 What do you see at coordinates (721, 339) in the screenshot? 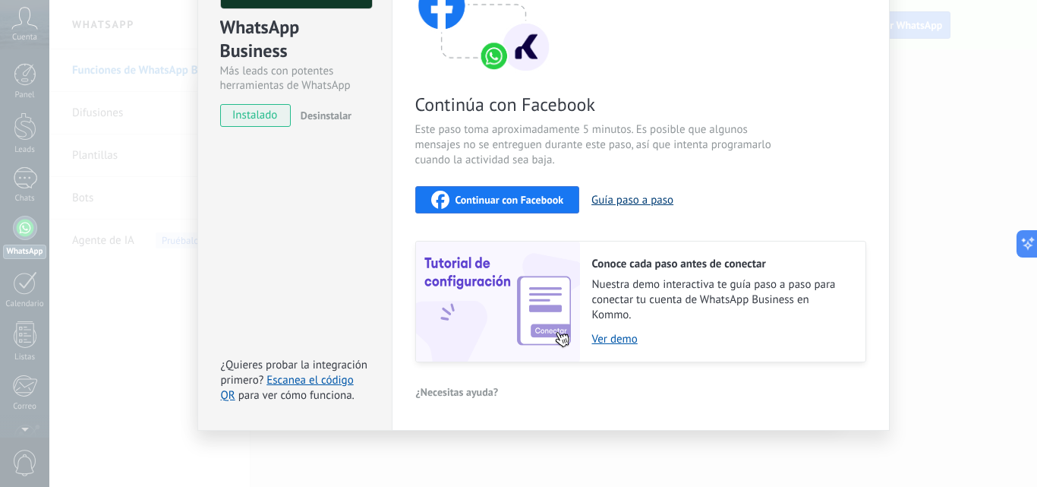
I see `a: Ver demo` at bounding box center [721, 339].